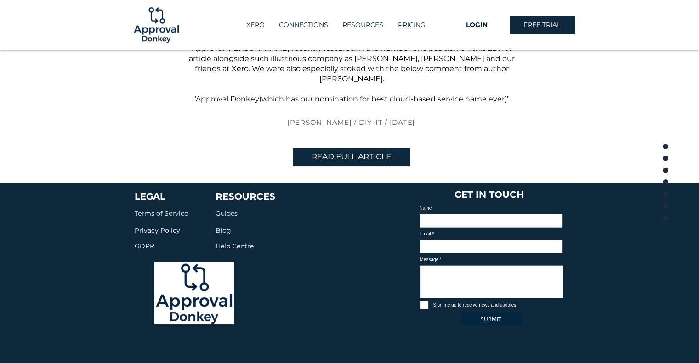 This screenshot has width=699, height=363. What do you see at coordinates (352, 157) in the screenshot?
I see `a: READ FULL ARTICLE` at bounding box center [352, 157].